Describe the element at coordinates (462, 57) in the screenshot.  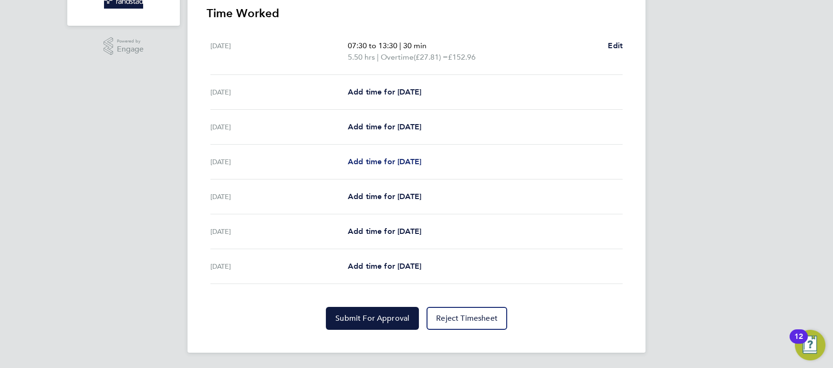
I see `span: £152.96` at that location.